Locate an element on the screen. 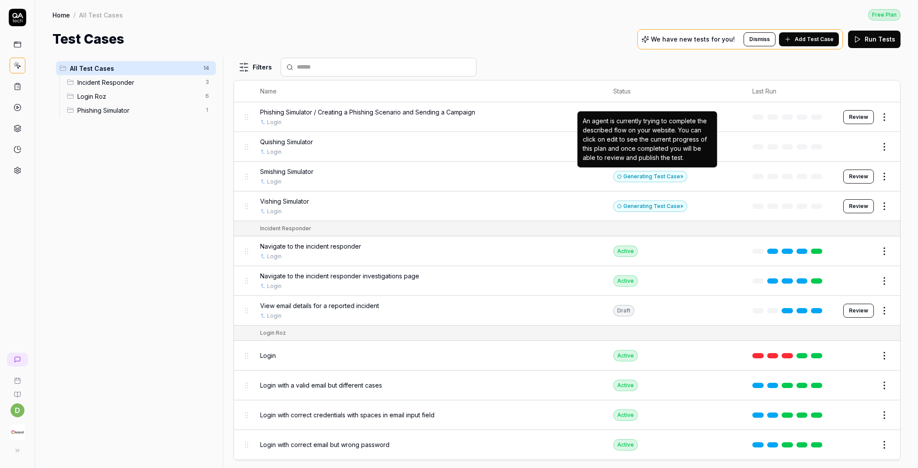 The height and width of the screenshot is (468, 918). div: Draft is located at coordinates (623, 311).